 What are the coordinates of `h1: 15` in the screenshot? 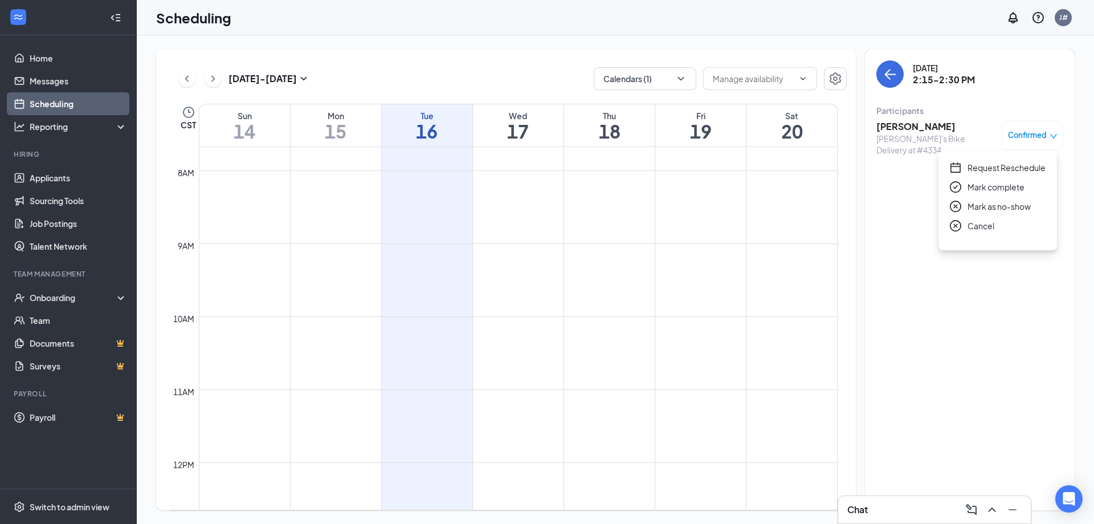 It's located at (336, 131).